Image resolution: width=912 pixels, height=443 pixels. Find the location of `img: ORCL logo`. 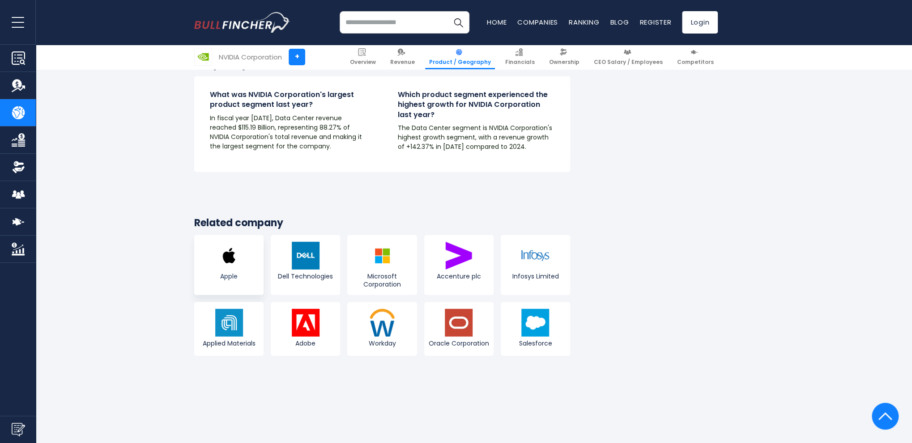

img: ORCL logo is located at coordinates (459, 323).